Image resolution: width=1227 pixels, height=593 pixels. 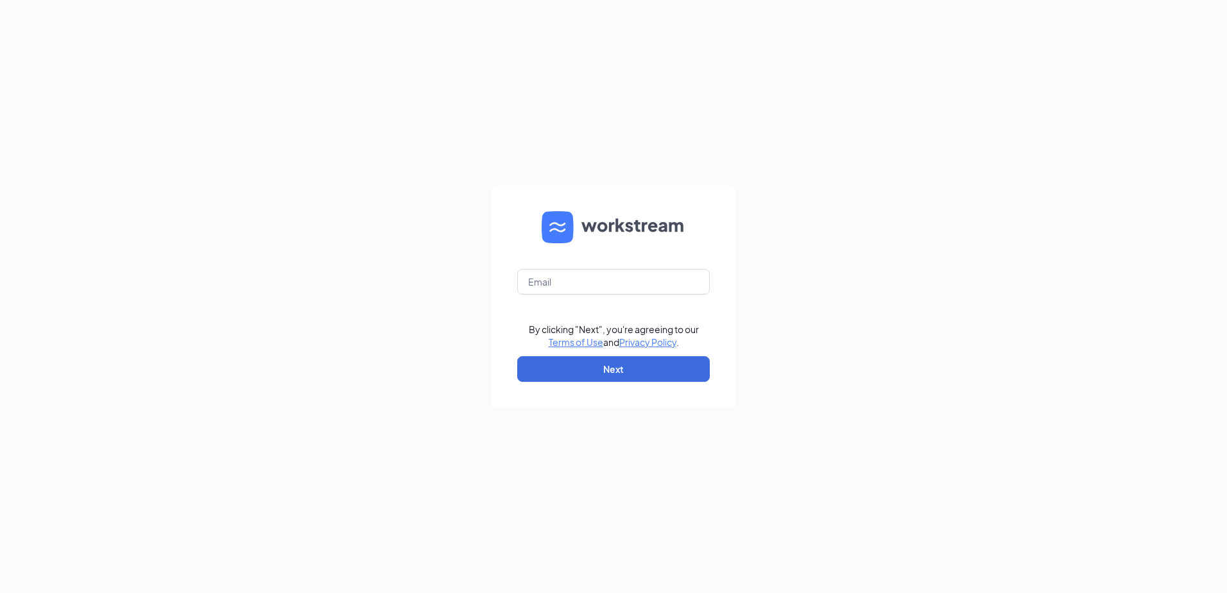 What do you see at coordinates (614, 282) in the screenshot?
I see `input: Email` at bounding box center [614, 282].